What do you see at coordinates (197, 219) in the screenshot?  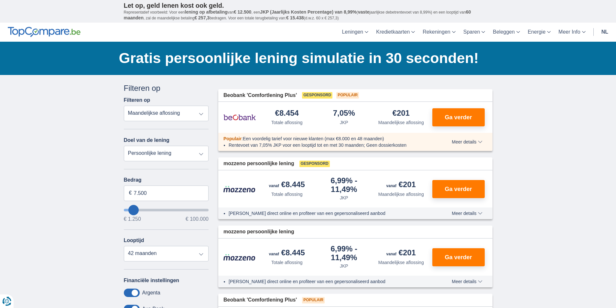 I see `span: € 100.000` at bounding box center [197, 219].